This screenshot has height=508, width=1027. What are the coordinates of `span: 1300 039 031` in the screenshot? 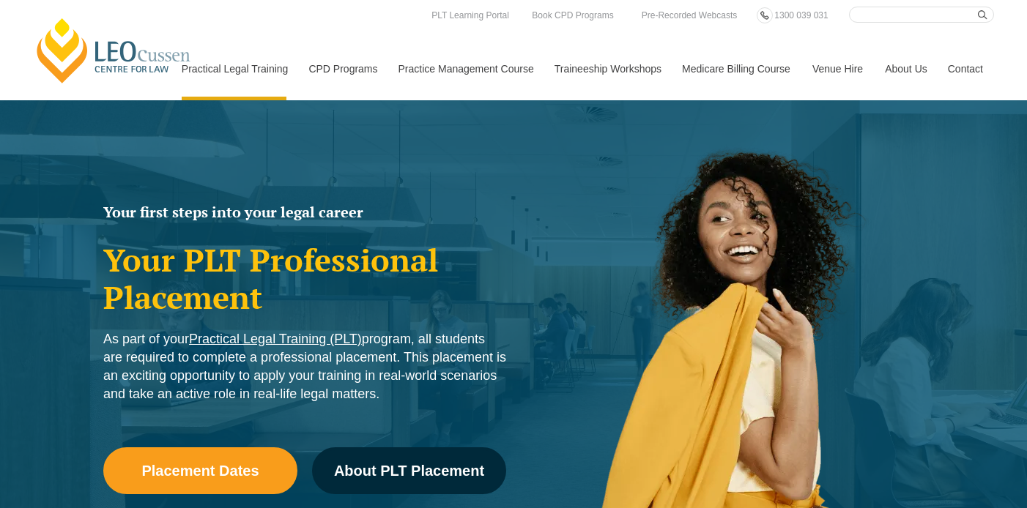 It's located at (800, 15).